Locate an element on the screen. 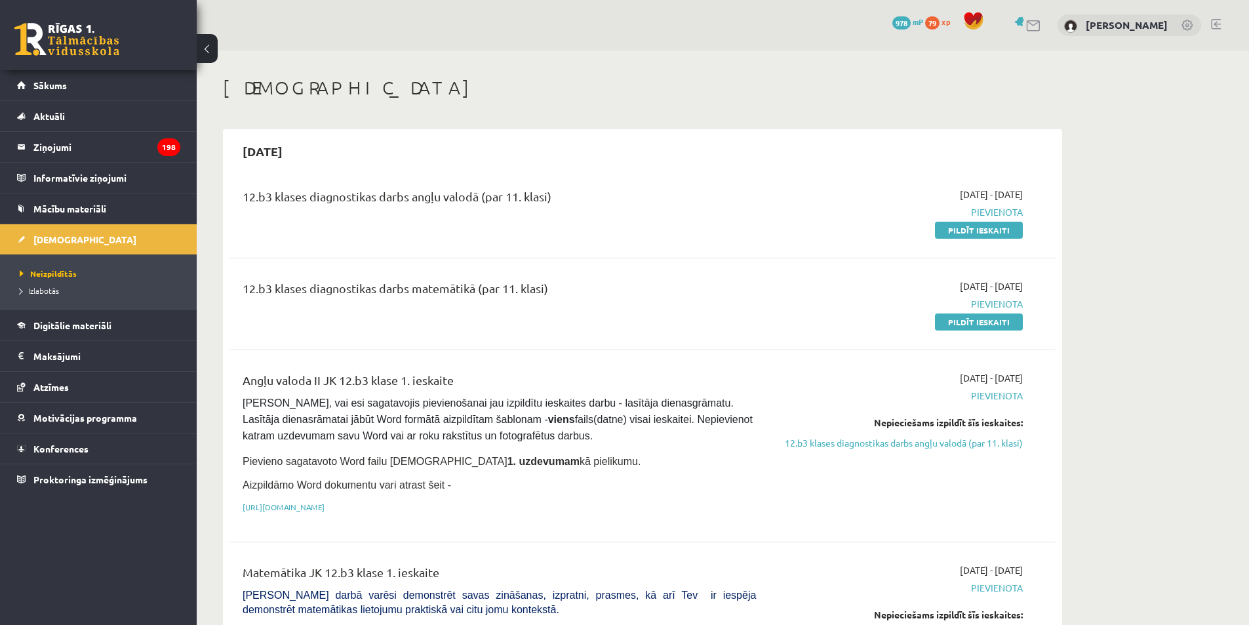 The height and width of the screenshot is (625, 1249). span: Atzīmes is located at coordinates (51, 387).